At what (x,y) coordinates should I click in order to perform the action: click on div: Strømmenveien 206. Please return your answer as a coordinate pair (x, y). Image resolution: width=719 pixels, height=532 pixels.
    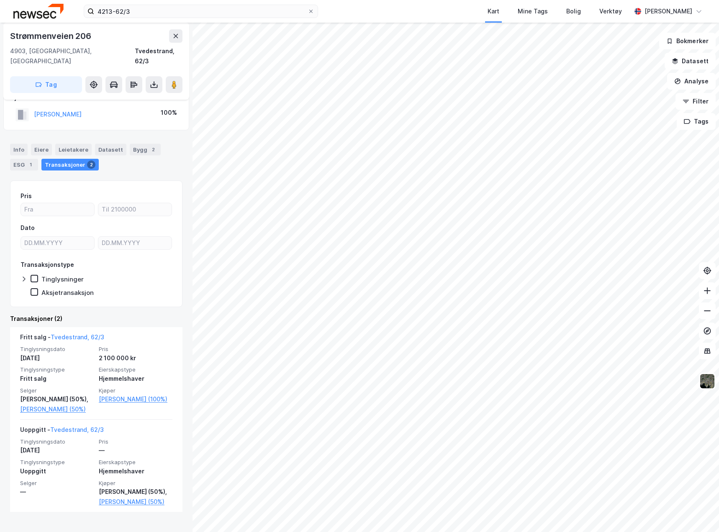
    Looking at the image, I should click on (51, 36).